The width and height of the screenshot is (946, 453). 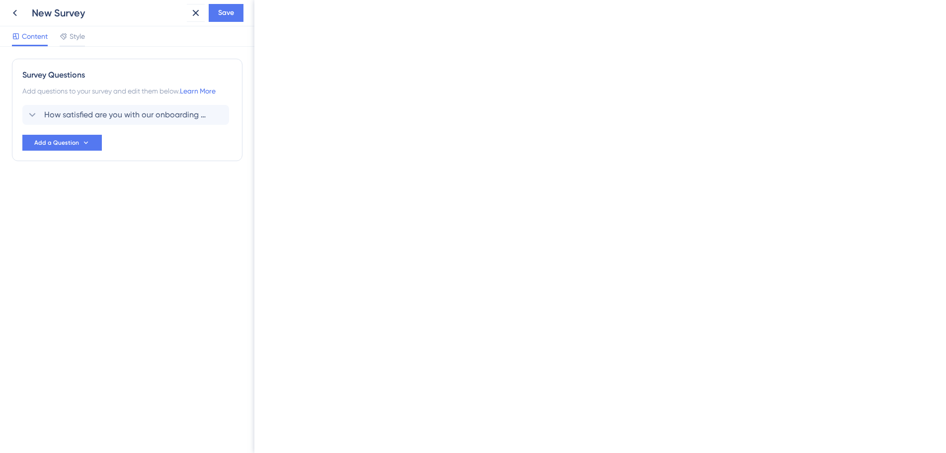 I want to click on button: Add a Question, so click(x=62, y=143).